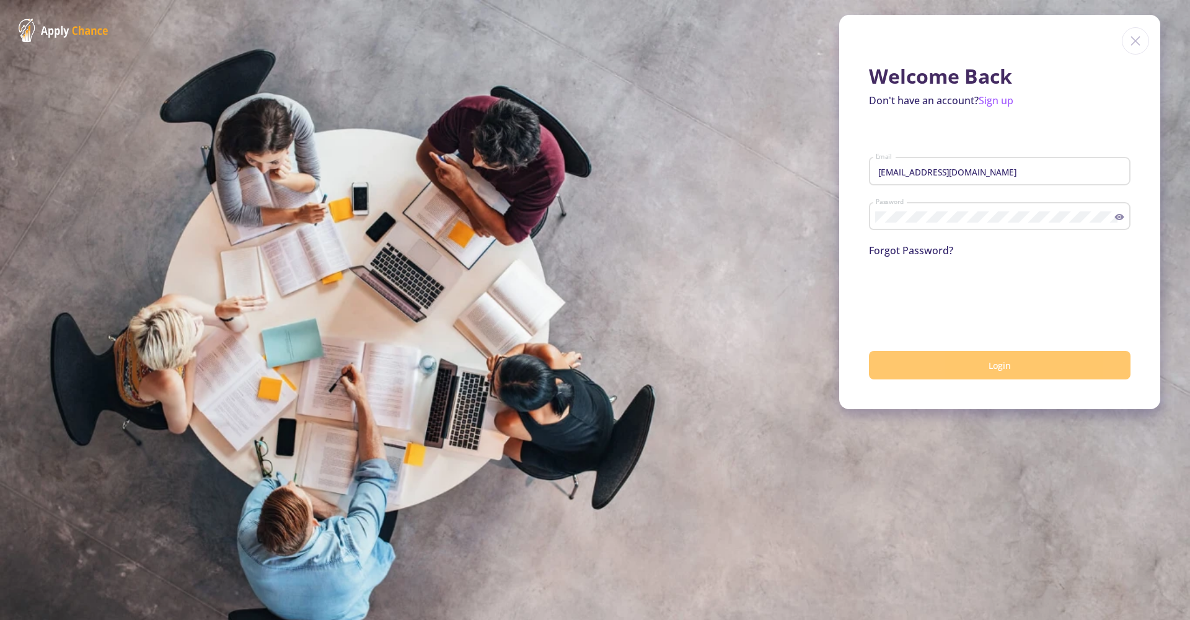  What do you see at coordinates (1000, 365) in the screenshot?
I see `span: Login` at bounding box center [1000, 365].